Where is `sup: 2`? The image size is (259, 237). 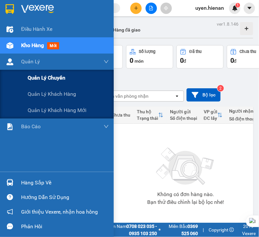
sup: 2 is located at coordinates (220, 88).